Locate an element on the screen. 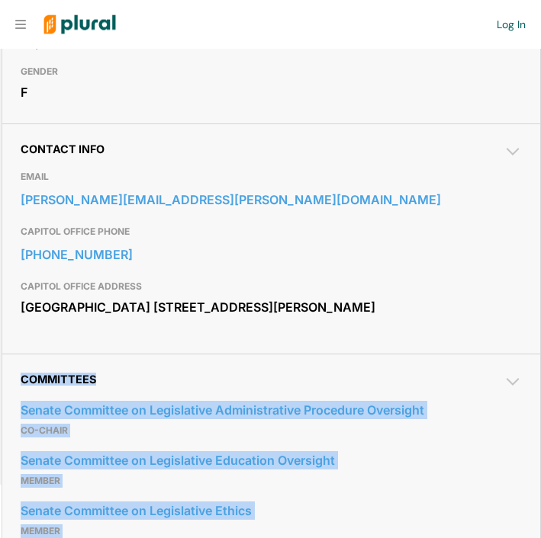 The width and height of the screenshot is (541, 538). span: Contact Info is located at coordinates (63, 149).